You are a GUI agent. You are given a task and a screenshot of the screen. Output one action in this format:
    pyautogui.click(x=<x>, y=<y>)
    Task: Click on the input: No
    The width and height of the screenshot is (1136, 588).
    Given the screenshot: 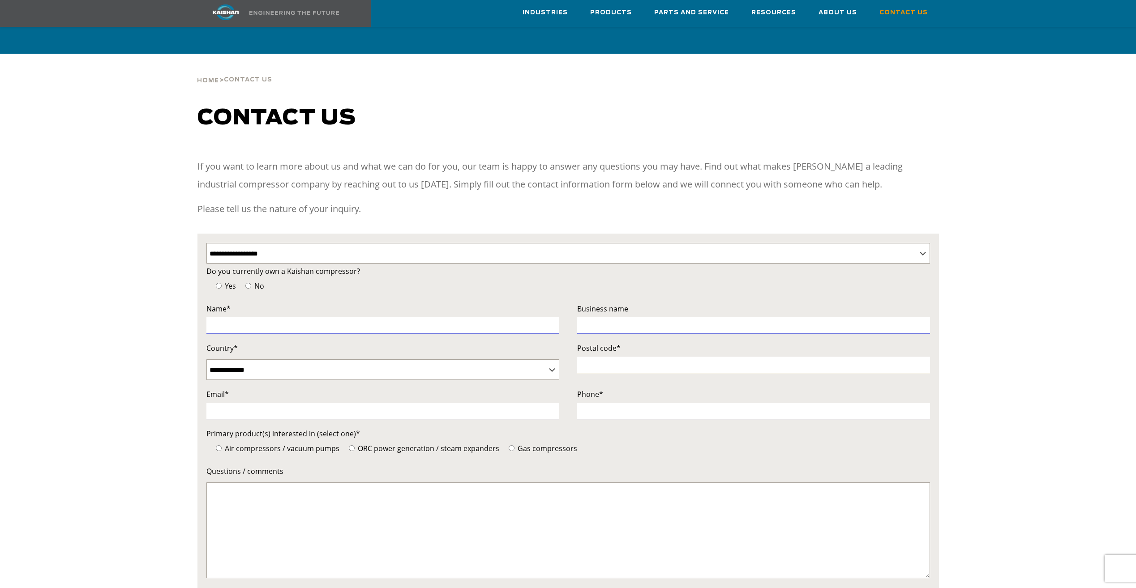 What is the action you would take?
    pyautogui.click(x=248, y=286)
    